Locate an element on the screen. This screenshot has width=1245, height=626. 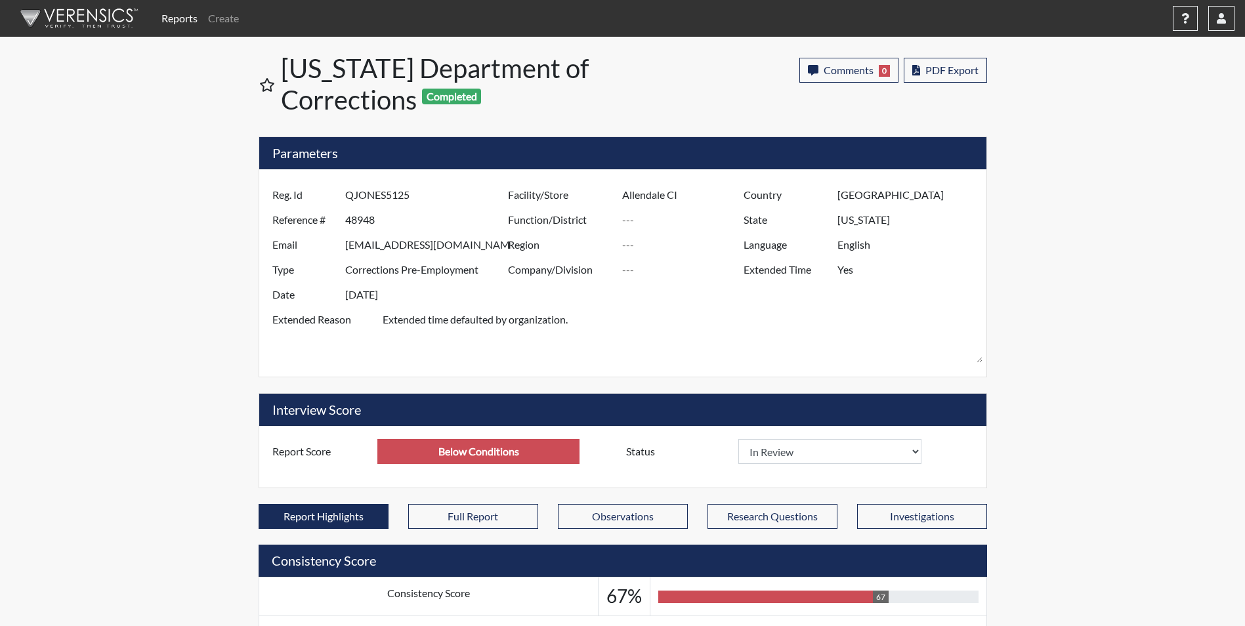
label: Reference # is located at coordinates (304, 220).